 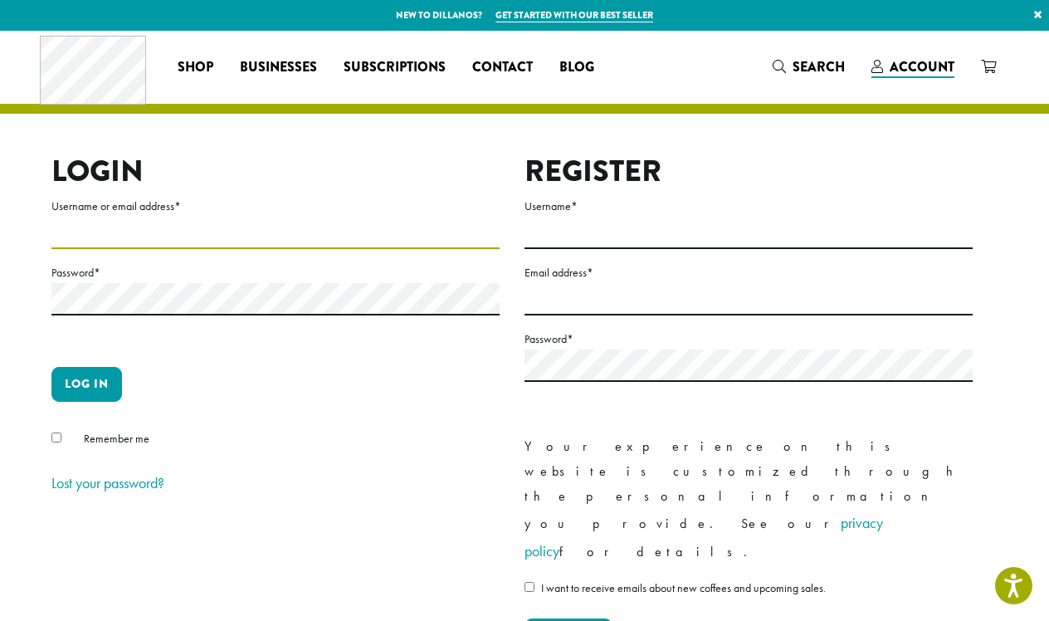 I want to click on span: I want to receive emails about new coffees and upcoming sales., so click(x=683, y=588).